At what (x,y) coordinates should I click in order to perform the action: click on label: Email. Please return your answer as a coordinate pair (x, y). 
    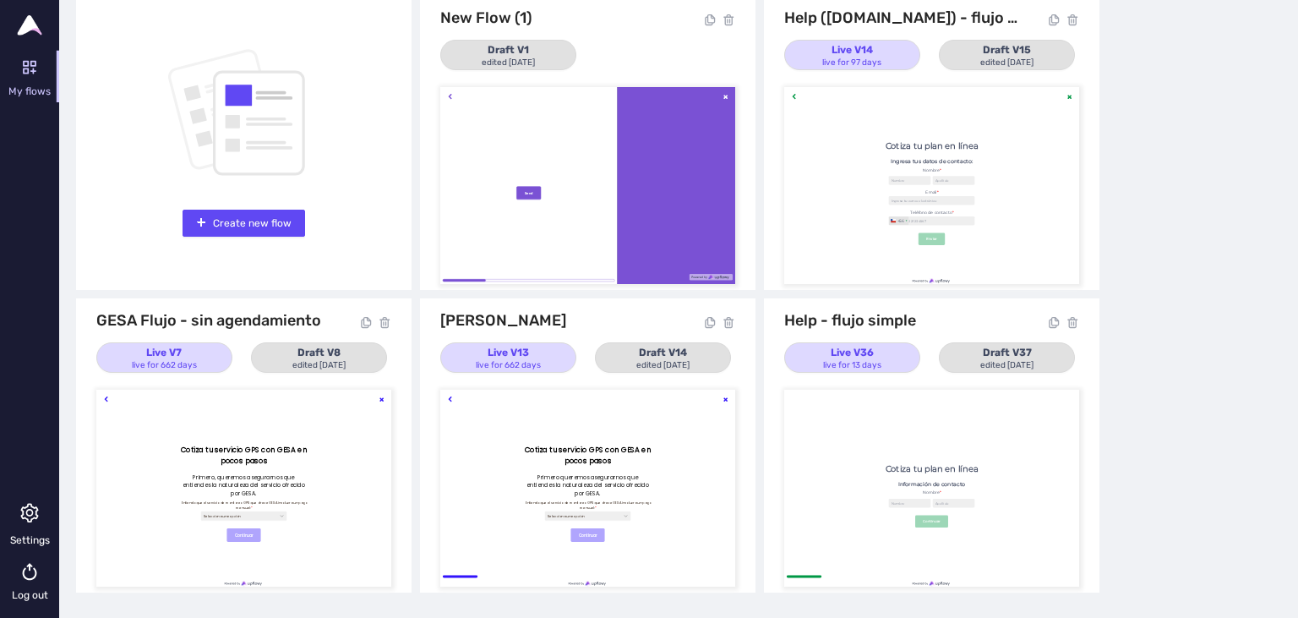
    Looking at the image, I should click on (507, 363).